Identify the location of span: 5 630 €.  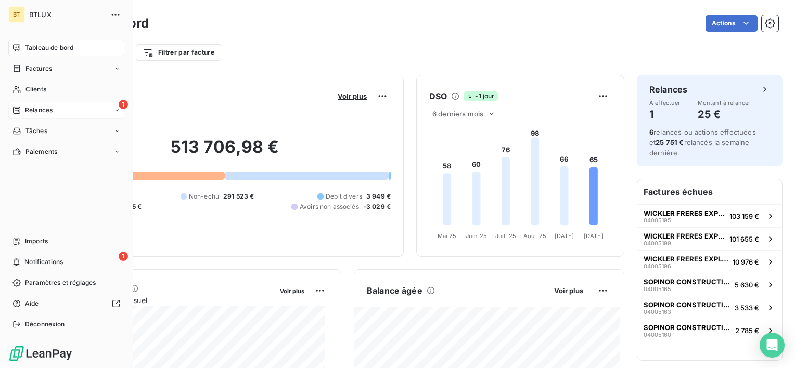
(746, 285).